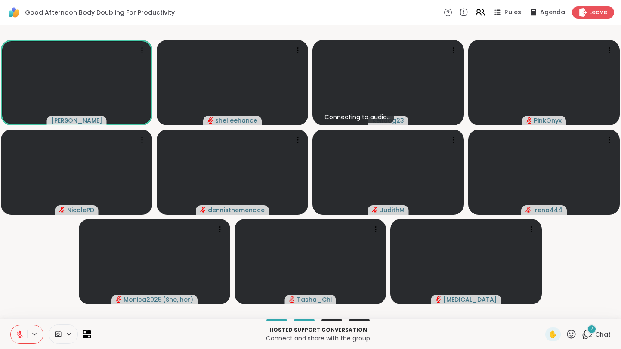 The height and width of the screenshot is (349, 621). I want to click on span: Tasha_Chi, so click(314, 300).